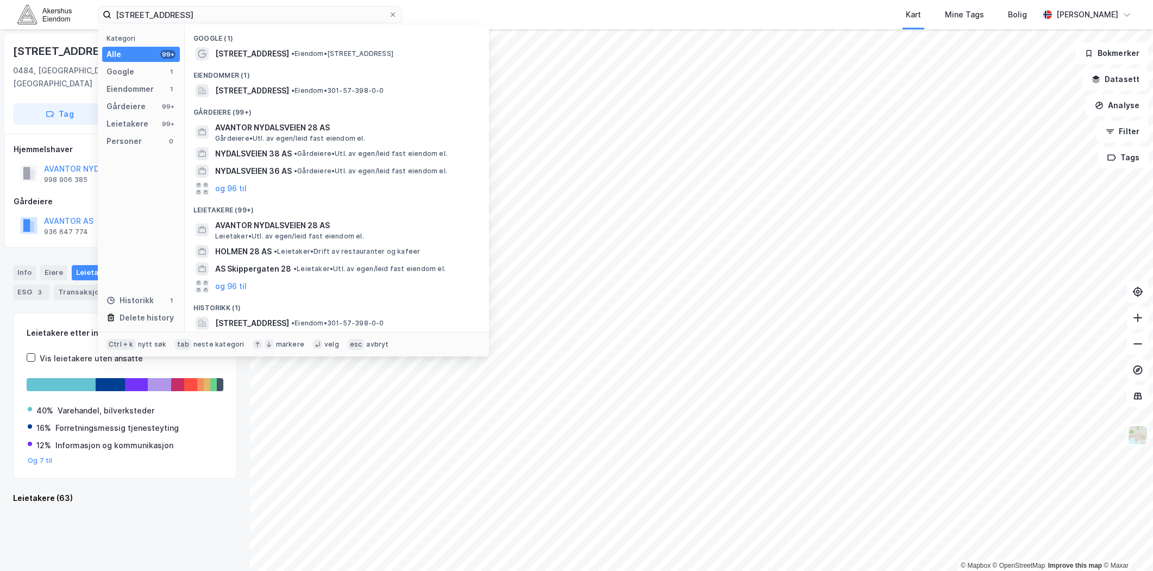 This screenshot has width=1153, height=571. Describe the element at coordinates (125, 498) in the screenshot. I see `div: Leietakere (63)` at that location.